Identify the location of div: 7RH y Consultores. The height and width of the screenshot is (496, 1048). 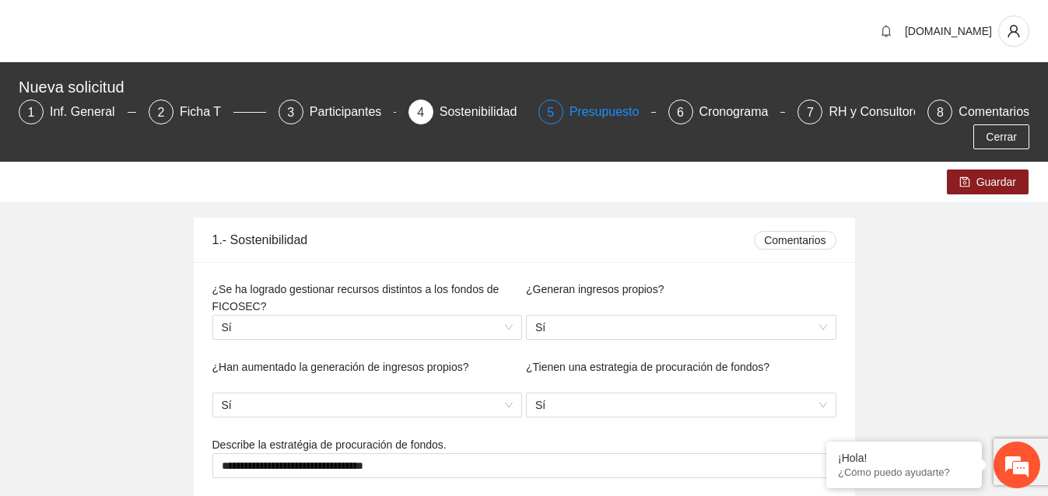
(855, 112).